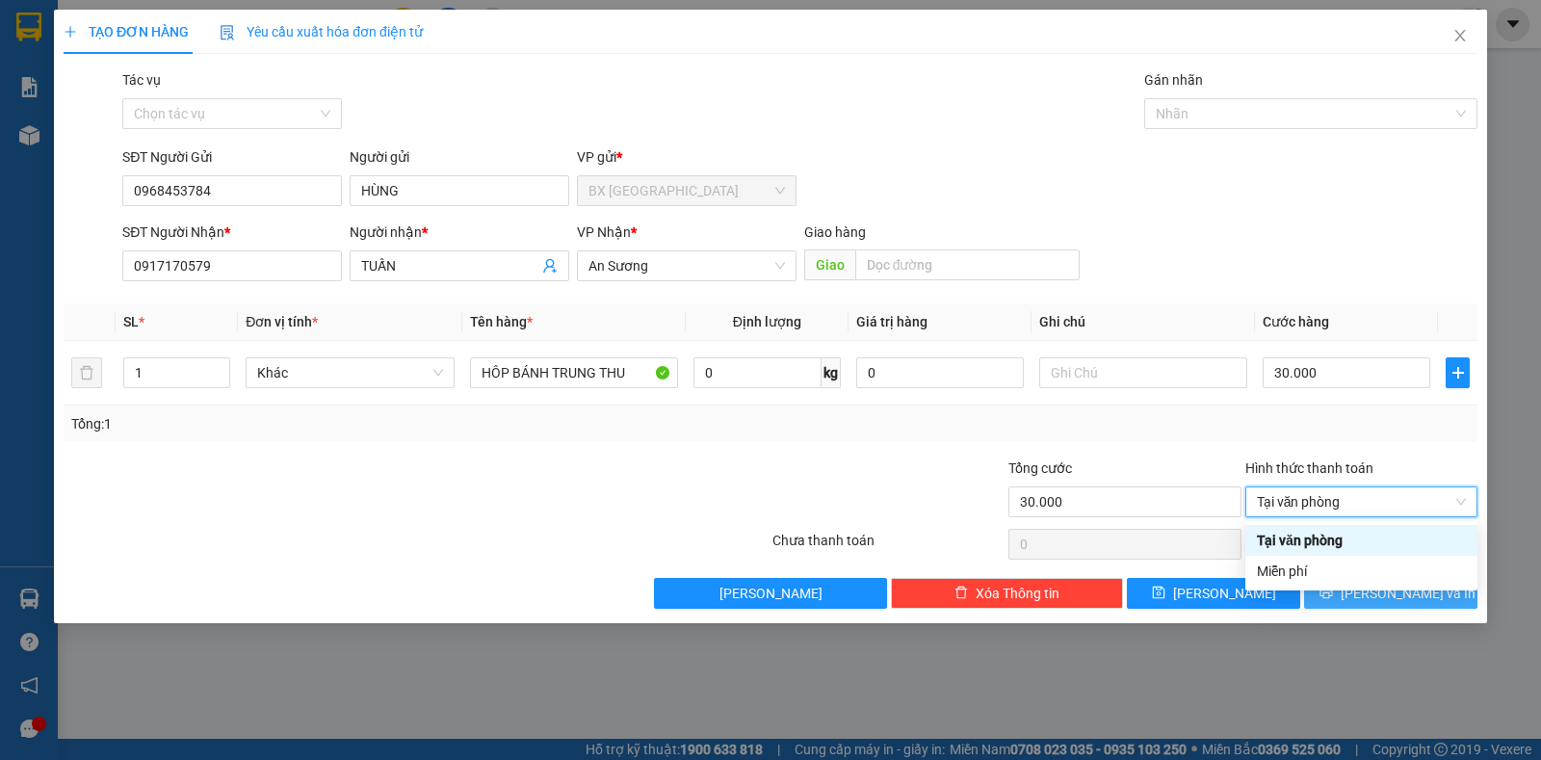  Describe the element at coordinates (227, 33) in the screenshot. I see `img: icon` at that location.